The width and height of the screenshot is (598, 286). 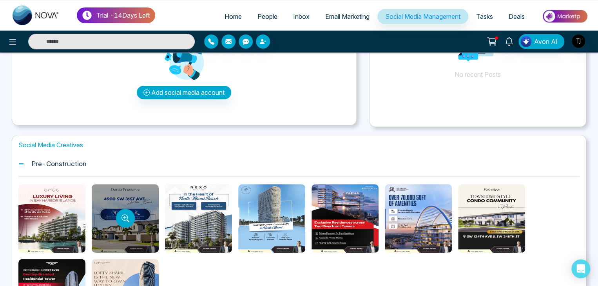 What do you see at coordinates (581, 269) in the screenshot?
I see `div: Open Intercom Messenger` at bounding box center [581, 269].